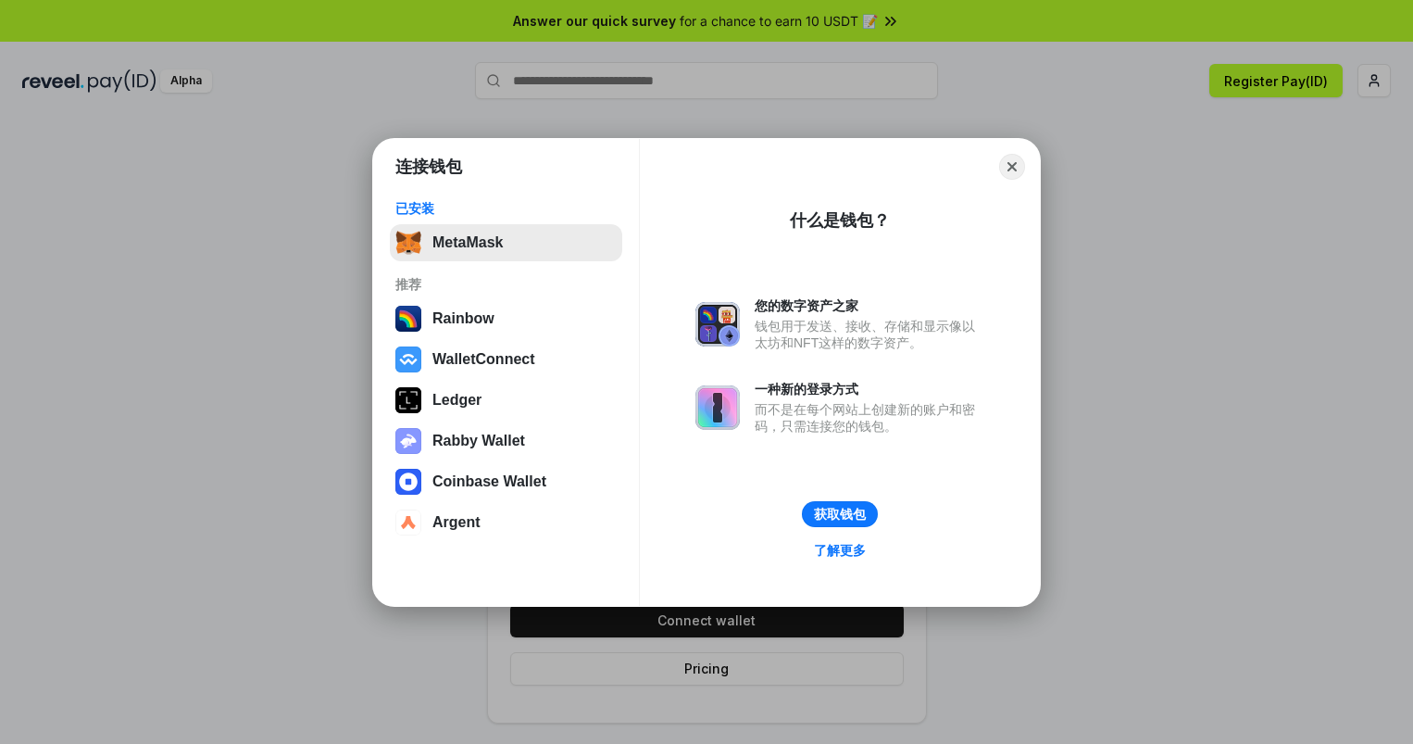 The width and height of the screenshot is (1413, 744). Describe the element at coordinates (506, 284) in the screenshot. I see `div: 推荐` at that location.